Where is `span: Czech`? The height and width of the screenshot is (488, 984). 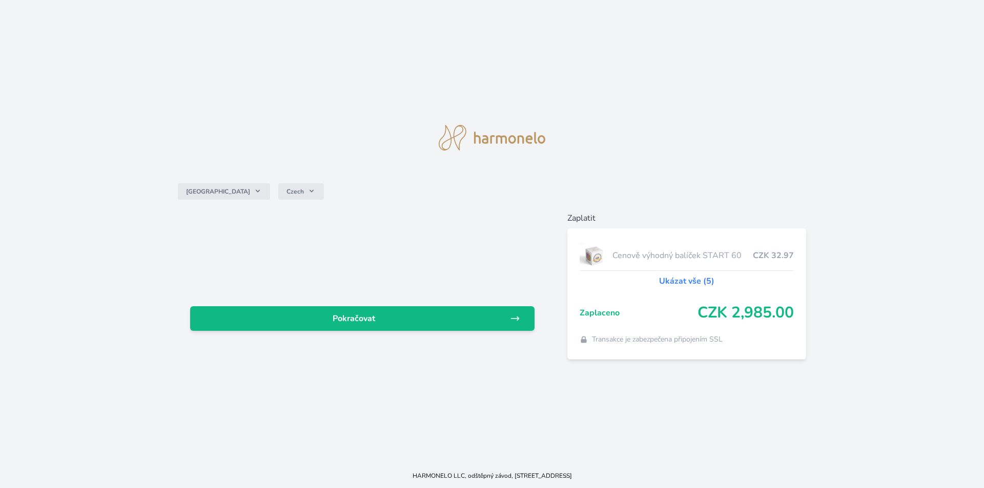 span: Czech is located at coordinates (295, 192).